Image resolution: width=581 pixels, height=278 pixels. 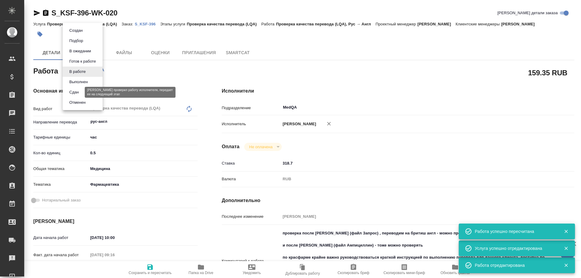 I want to click on button: Выполнен, so click(x=78, y=82).